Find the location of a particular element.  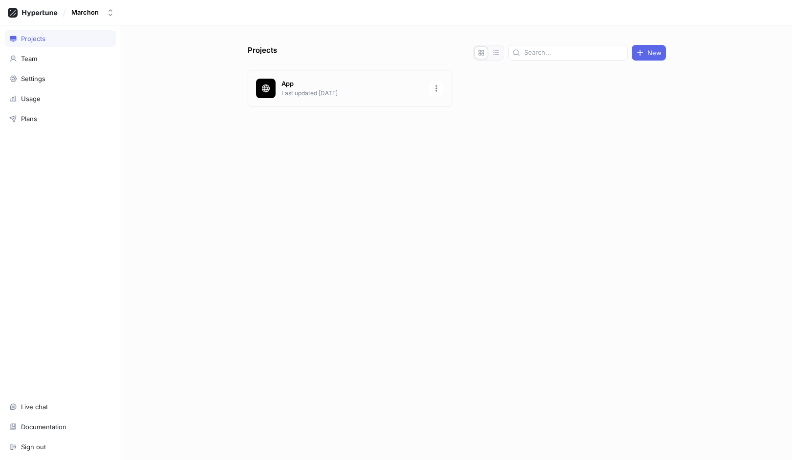

div: Projects is located at coordinates (33, 39).